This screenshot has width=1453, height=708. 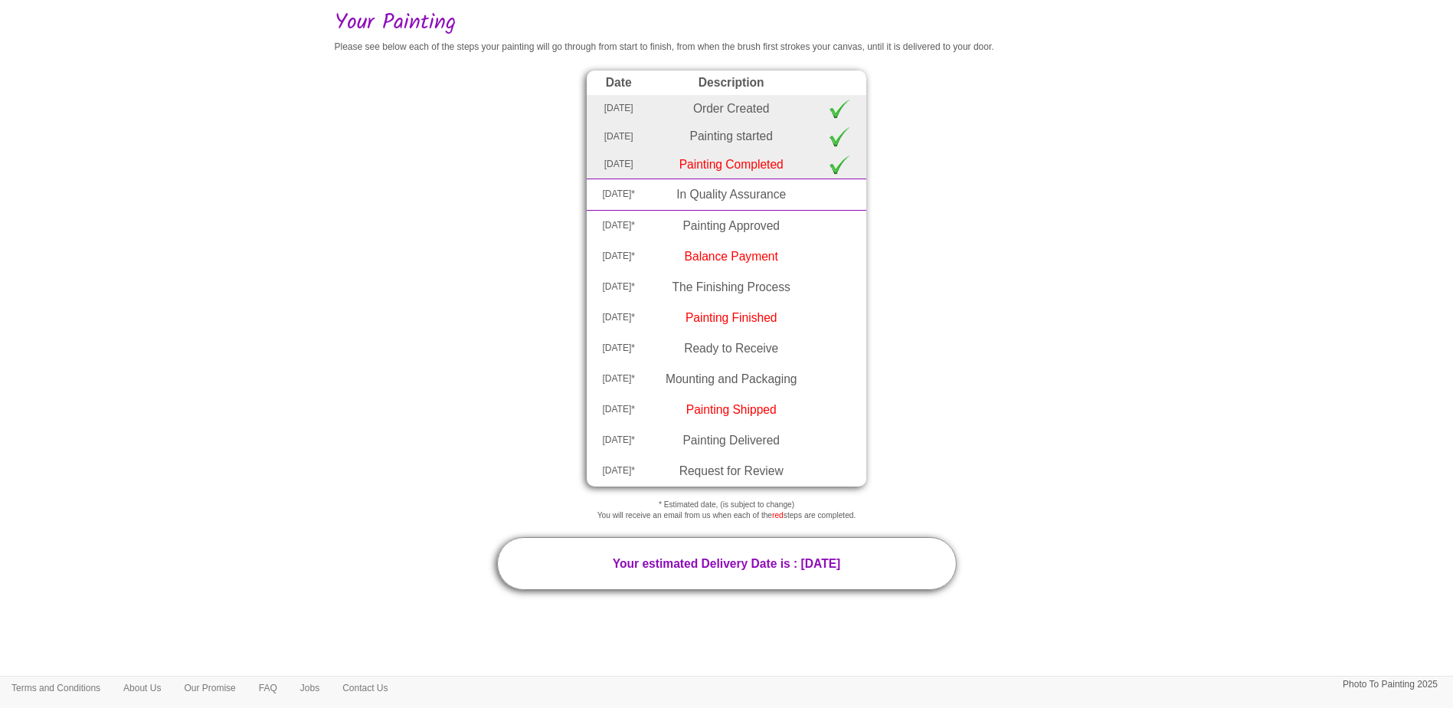 I want to click on strong: Date, so click(x=619, y=82).